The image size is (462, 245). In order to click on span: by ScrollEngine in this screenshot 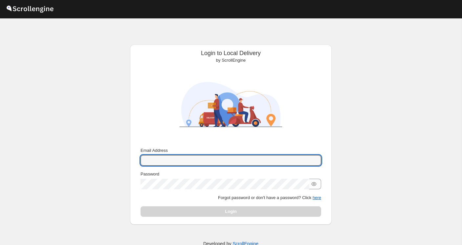, I will do `click(231, 60)`.